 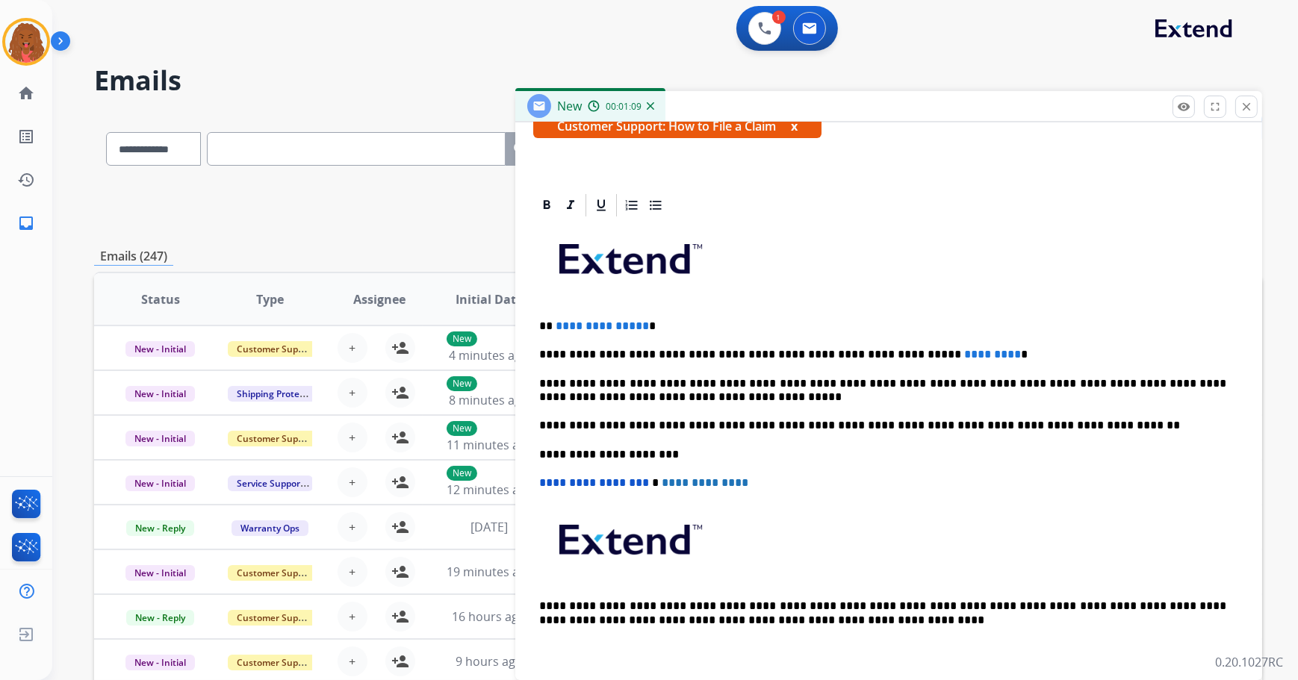 I want to click on span: Warranty Ops, so click(x=270, y=528).